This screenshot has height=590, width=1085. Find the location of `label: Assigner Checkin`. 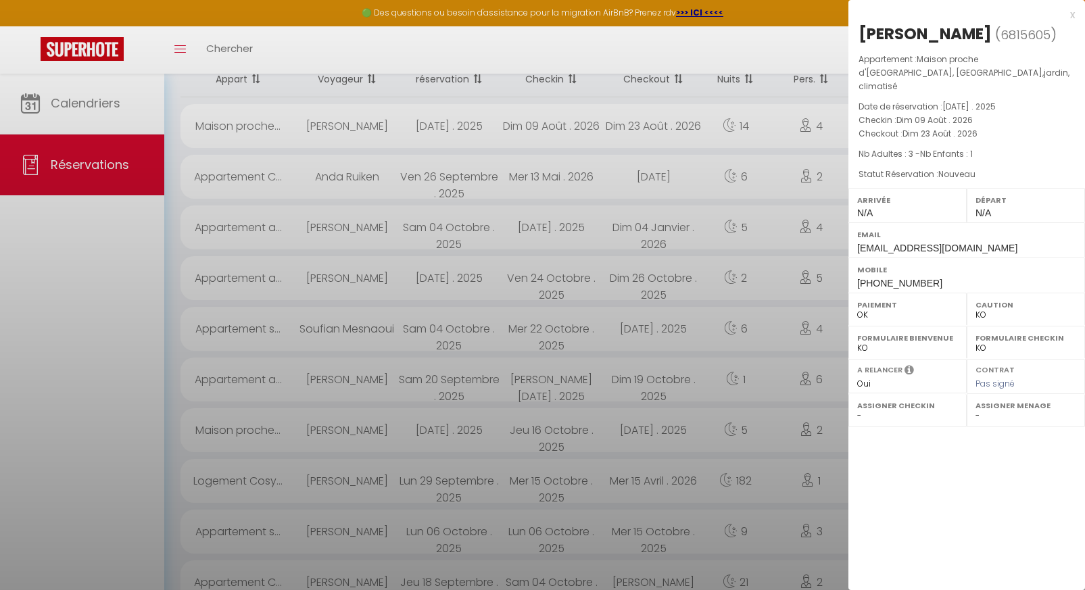

label: Assigner Checkin is located at coordinates (907, 406).